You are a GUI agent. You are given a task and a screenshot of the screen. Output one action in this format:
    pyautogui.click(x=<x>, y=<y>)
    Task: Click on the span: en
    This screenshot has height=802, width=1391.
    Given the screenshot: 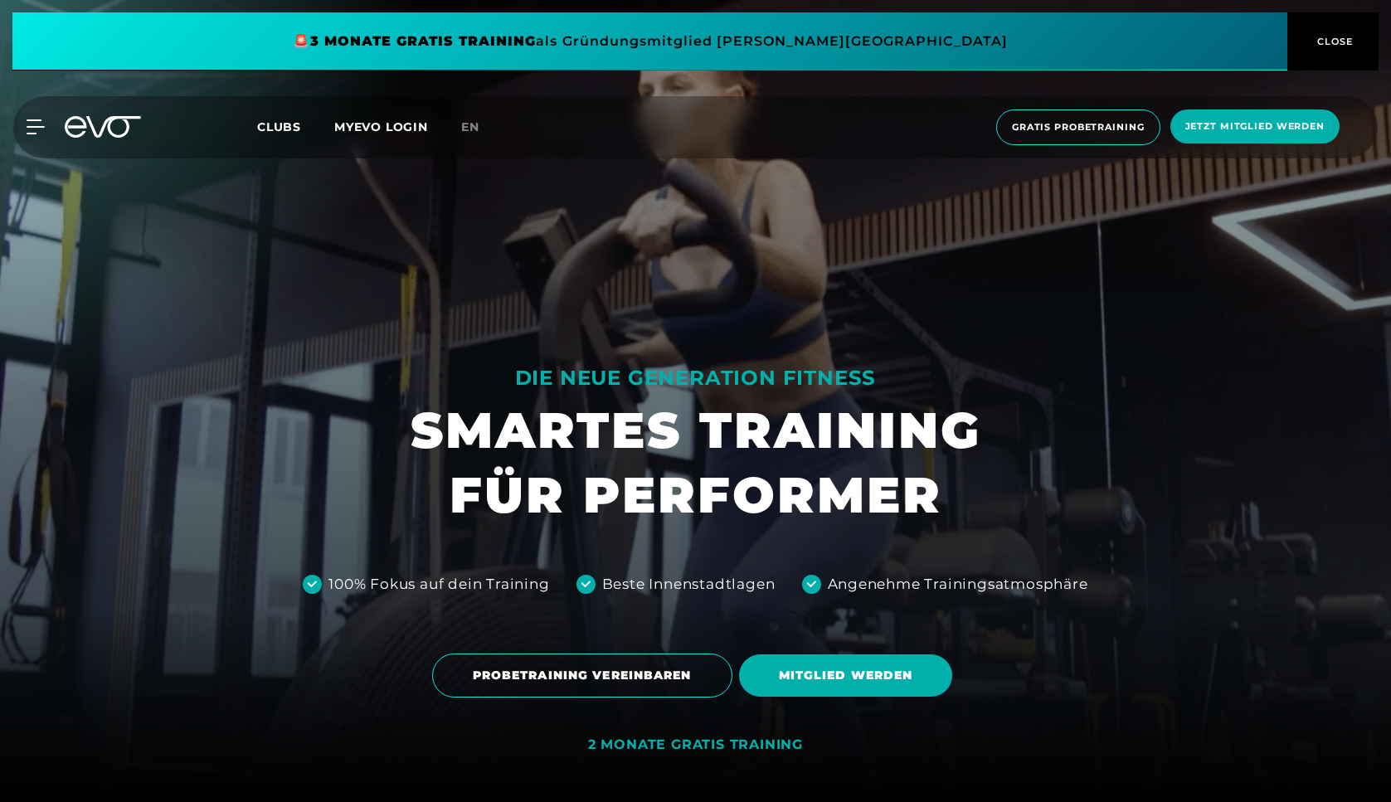 What is the action you would take?
    pyautogui.click(x=470, y=127)
    